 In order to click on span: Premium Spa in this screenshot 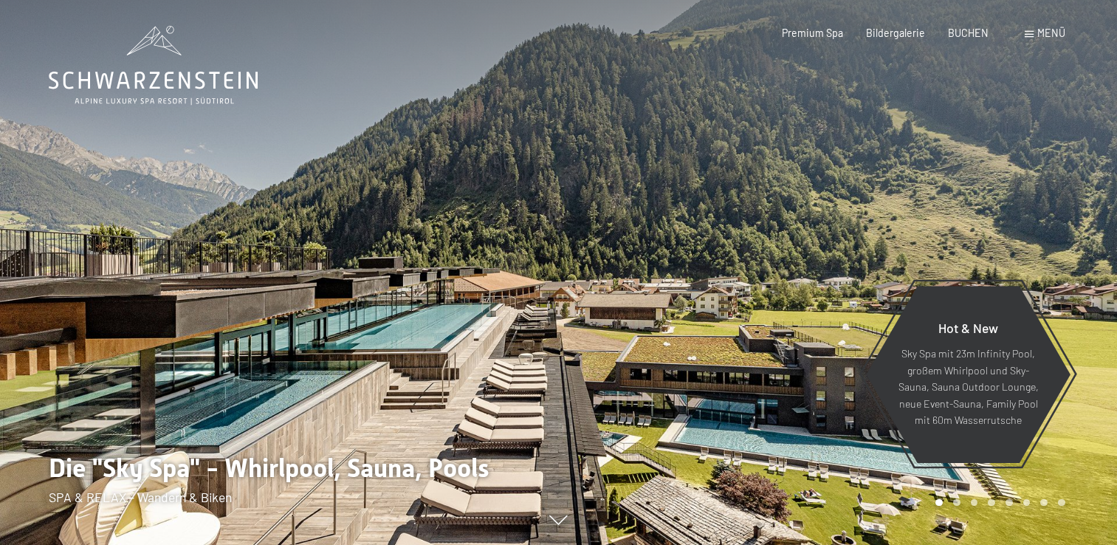, I will do `click(812, 32)`.